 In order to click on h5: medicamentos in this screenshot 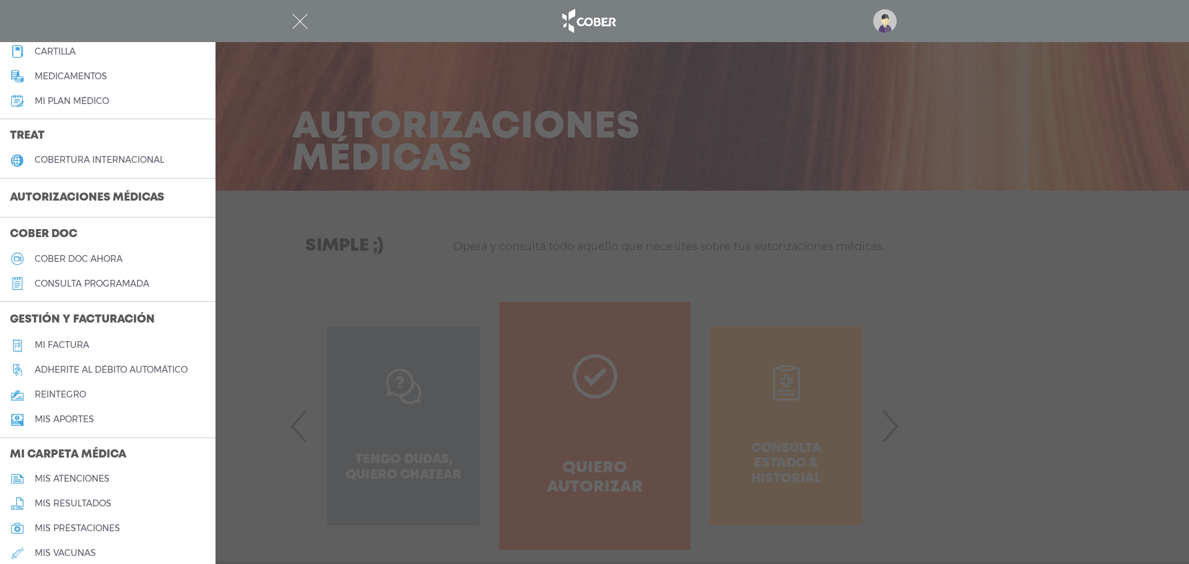, I will do `click(71, 76)`.